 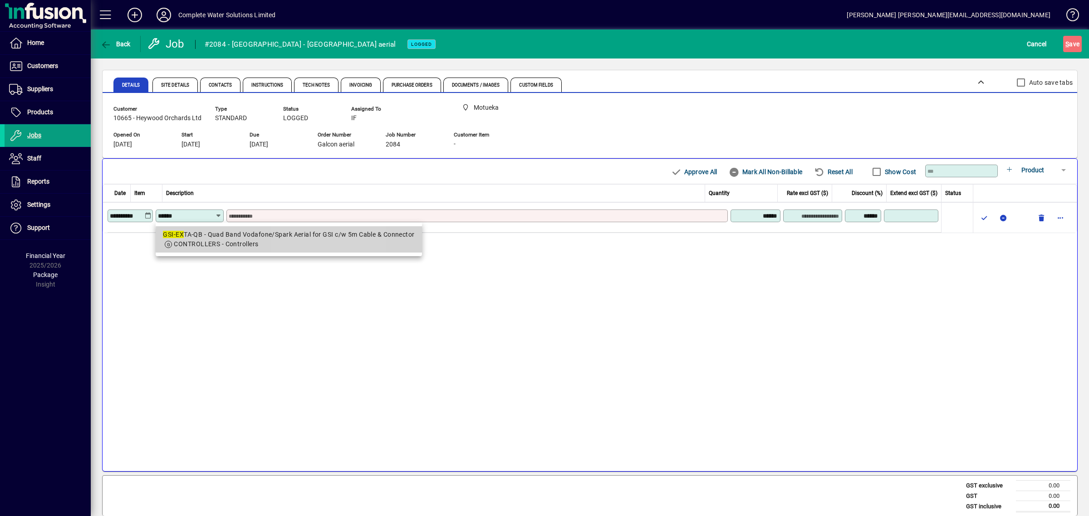 I want to click on span: Back, so click(x=115, y=44).